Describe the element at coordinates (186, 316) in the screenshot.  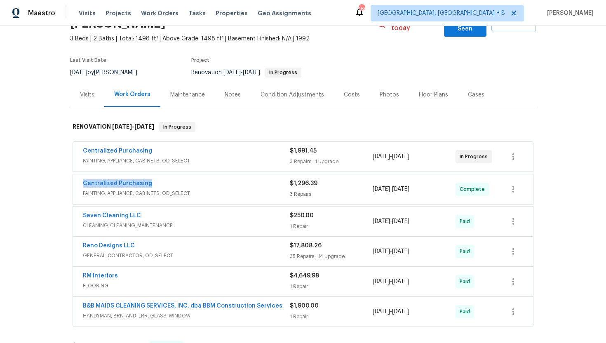
I see `span: HANDYMAN, BRN_AND_LRR, GLASS_WINDOW` at that location.